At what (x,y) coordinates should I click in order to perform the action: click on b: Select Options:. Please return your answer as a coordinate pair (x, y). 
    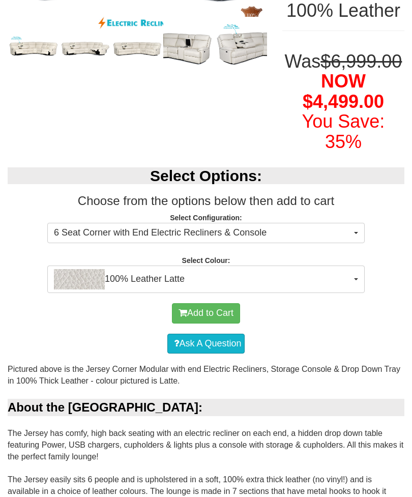
    Looking at the image, I should click on (206, 175).